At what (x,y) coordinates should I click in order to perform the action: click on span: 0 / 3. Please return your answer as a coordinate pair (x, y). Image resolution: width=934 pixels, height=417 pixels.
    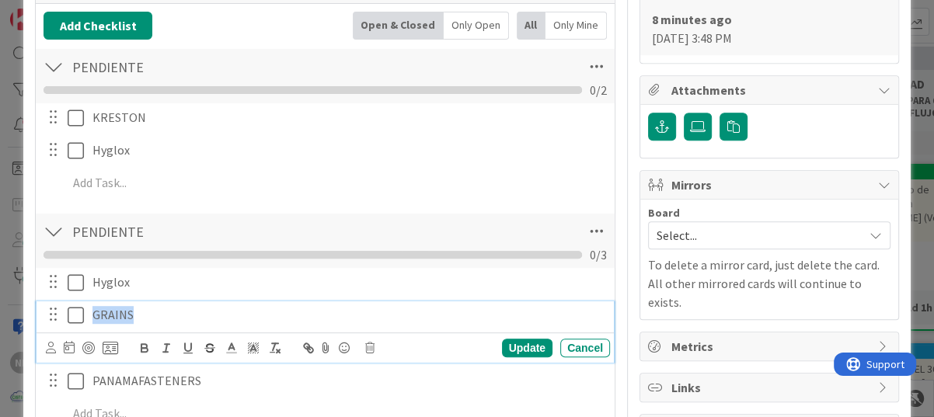
    Looking at the image, I should click on (599, 255).